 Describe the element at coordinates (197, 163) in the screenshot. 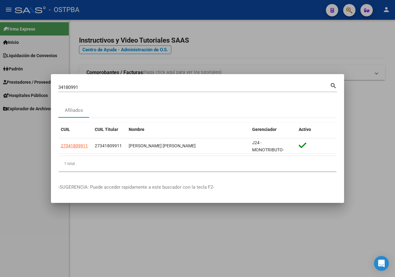

I see `div: 1 total` at that location.